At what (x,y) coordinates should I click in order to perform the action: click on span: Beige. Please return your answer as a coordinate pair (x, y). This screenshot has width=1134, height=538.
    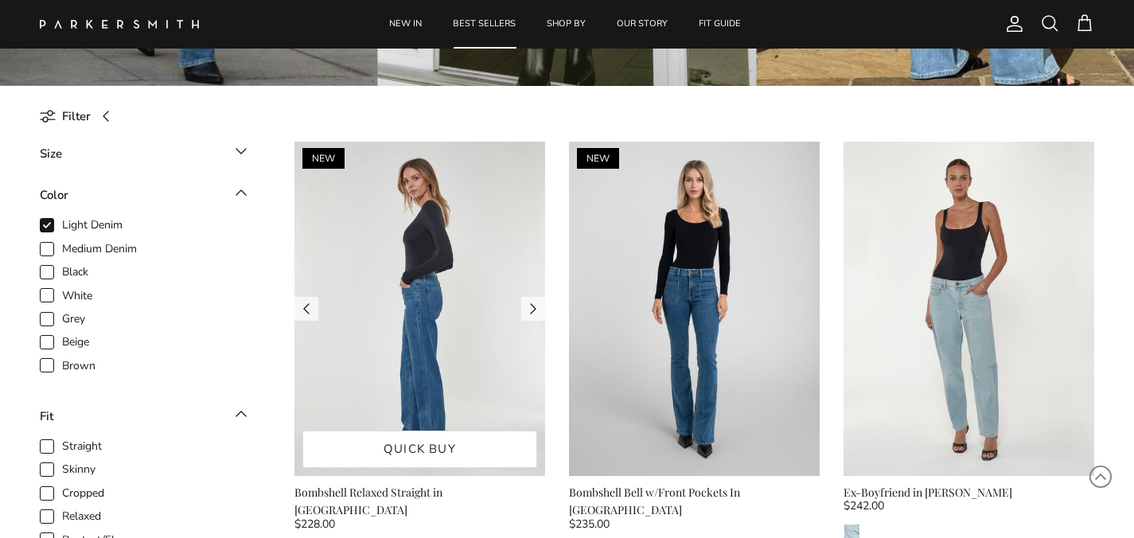
    Looking at the image, I should click on (76, 342).